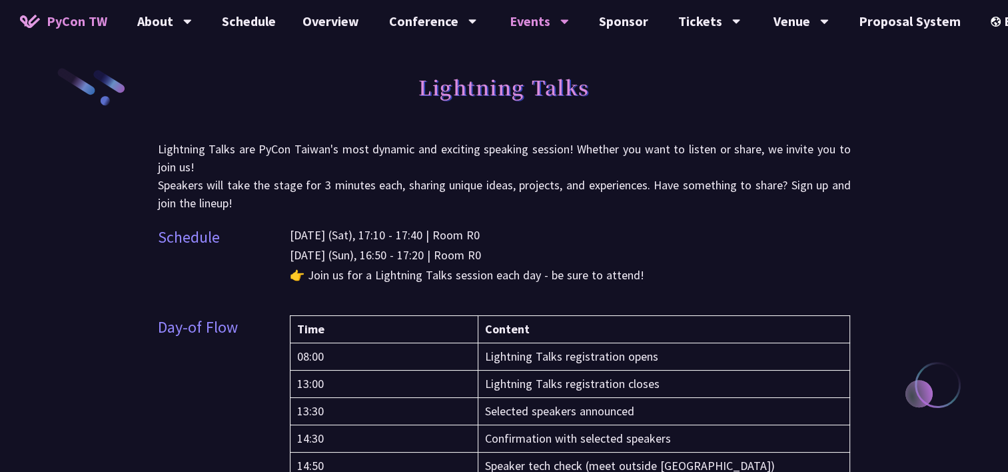  Describe the element at coordinates (504, 87) in the screenshot. I see `h1: Lightning Talks` at that location.